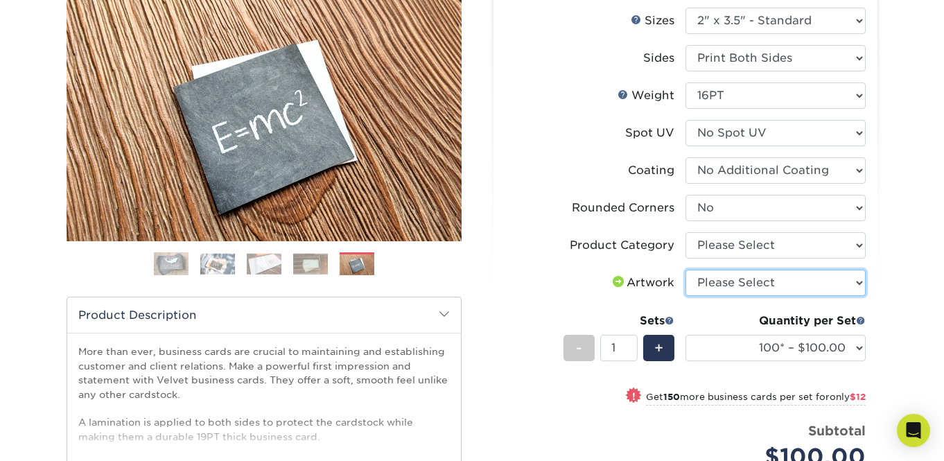 The image size is (944, 461). I want to click on img: Business Cards 03, so click(264, 263).